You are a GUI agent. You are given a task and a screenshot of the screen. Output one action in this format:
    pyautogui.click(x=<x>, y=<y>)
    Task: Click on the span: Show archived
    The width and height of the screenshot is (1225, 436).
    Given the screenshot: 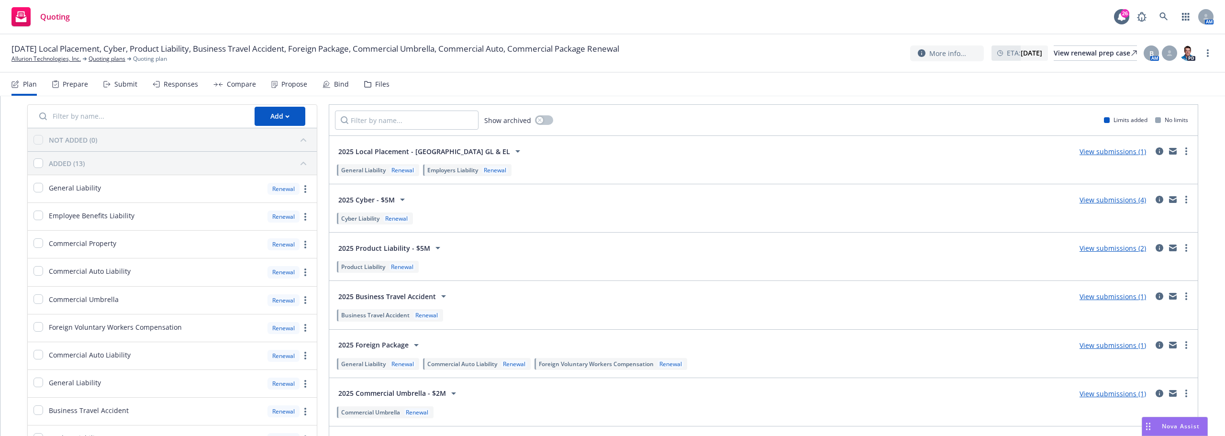 What is the action you would take?
    pyautogui.click(x=508, y=120)
    